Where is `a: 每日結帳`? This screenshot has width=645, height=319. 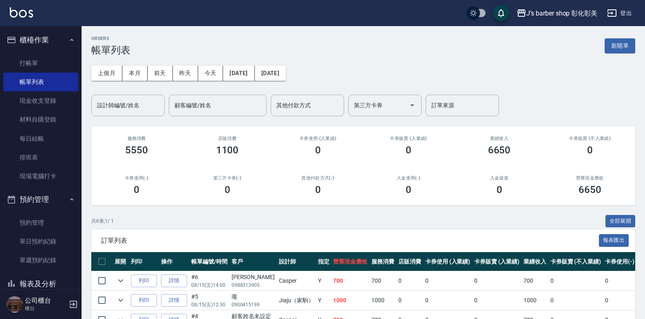 a: 每日結帳 is located at coordinates (41, 139).